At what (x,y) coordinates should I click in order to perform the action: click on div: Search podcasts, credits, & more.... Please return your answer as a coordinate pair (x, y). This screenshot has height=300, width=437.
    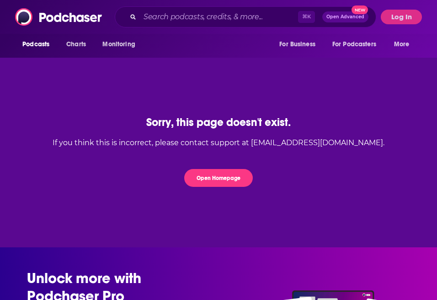
    Looking at the image, I should click on (246, 17).